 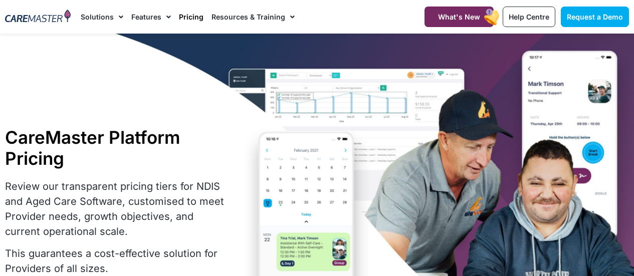 I want to click on a: Help Centre, so click(x=529, y=17).